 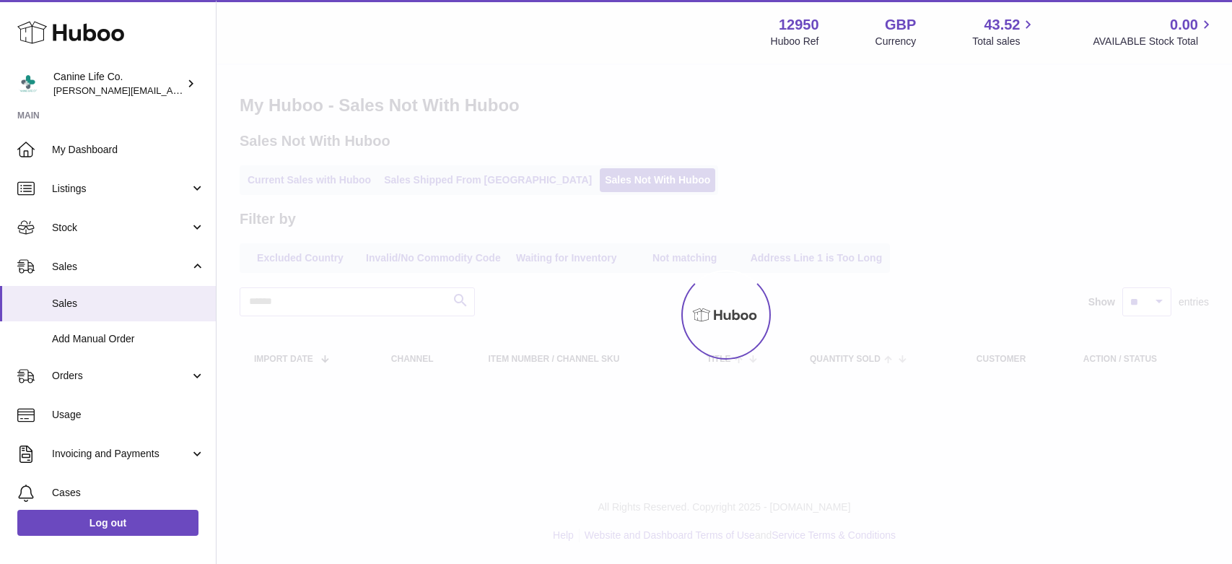 What do you see at coordinates (128, 492) in the screenshot?
I see `span: Cases` at bounding box center [128, 492].